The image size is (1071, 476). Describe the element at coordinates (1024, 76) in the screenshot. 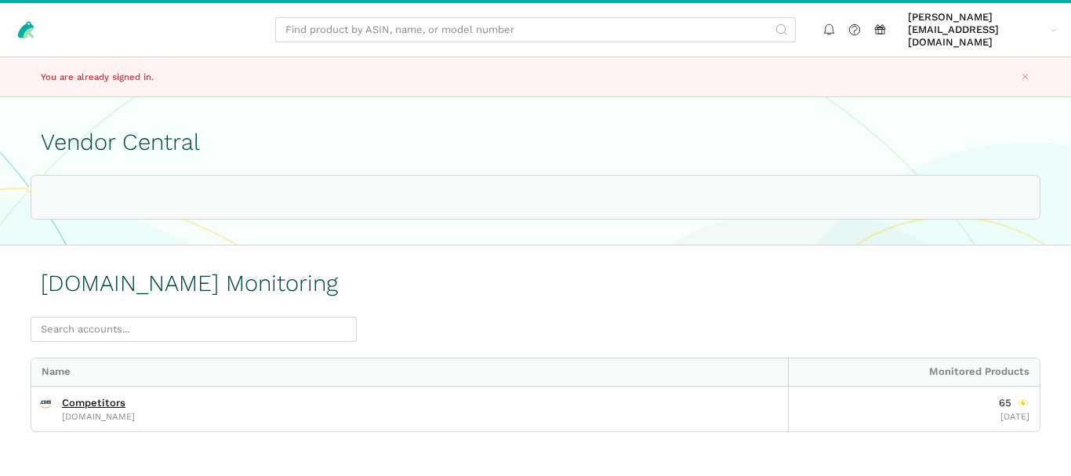

I see `button: Close` at that location.